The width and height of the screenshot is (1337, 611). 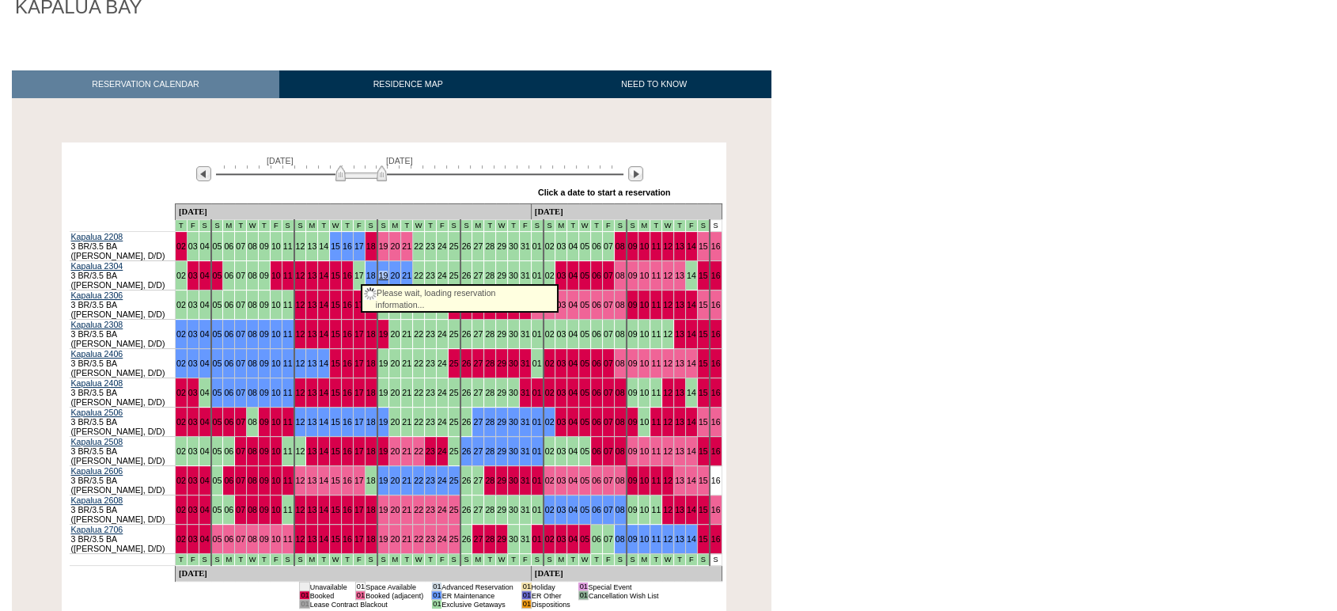 I want to click on a: 20, so click(x=395, y=246).